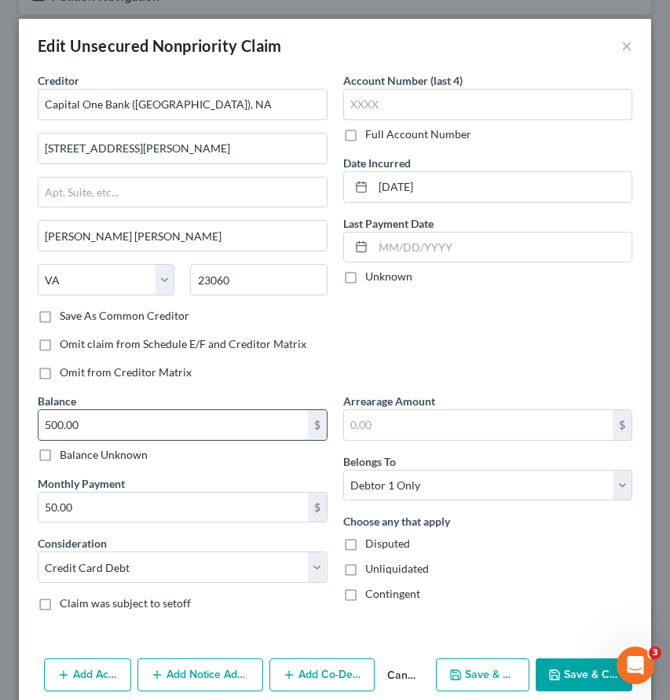 This screenshot has width=670, height=700. I want to click on label: Balance, so click(57, 401).